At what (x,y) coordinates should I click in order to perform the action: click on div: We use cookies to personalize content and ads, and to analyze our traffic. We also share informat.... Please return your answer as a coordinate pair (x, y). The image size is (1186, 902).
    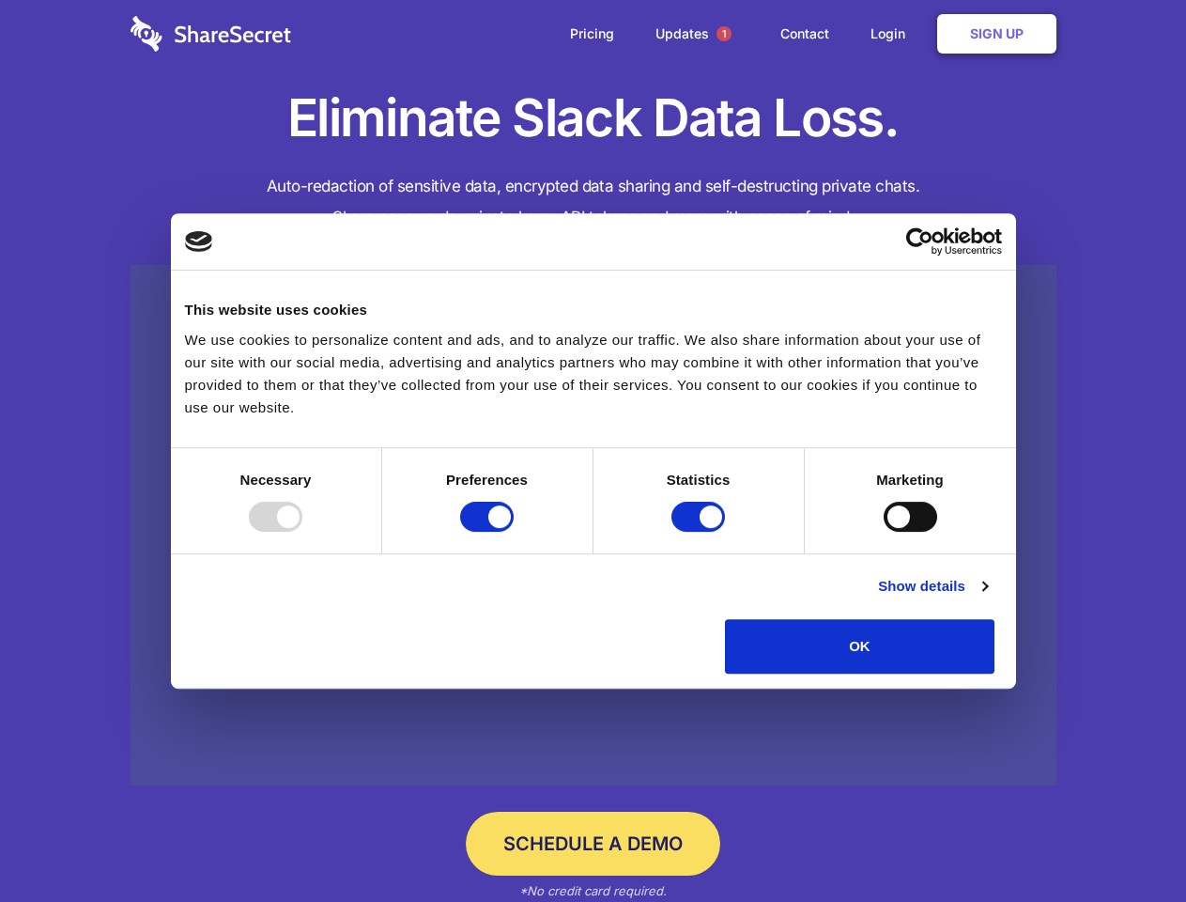
    Looking at the image, I should click on (594, 374).